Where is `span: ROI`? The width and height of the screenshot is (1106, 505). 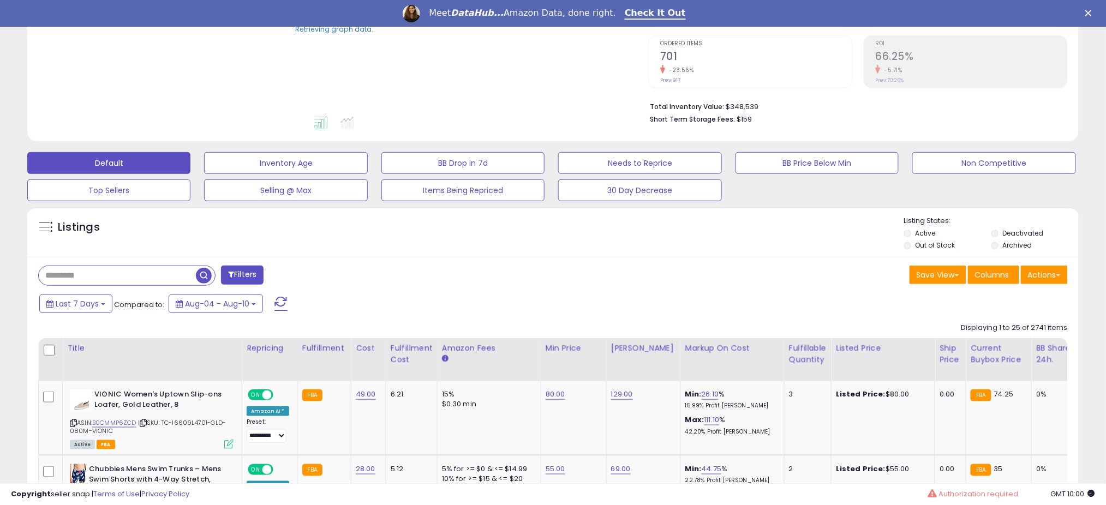 span: ROI is located at coordinates (971, 44).